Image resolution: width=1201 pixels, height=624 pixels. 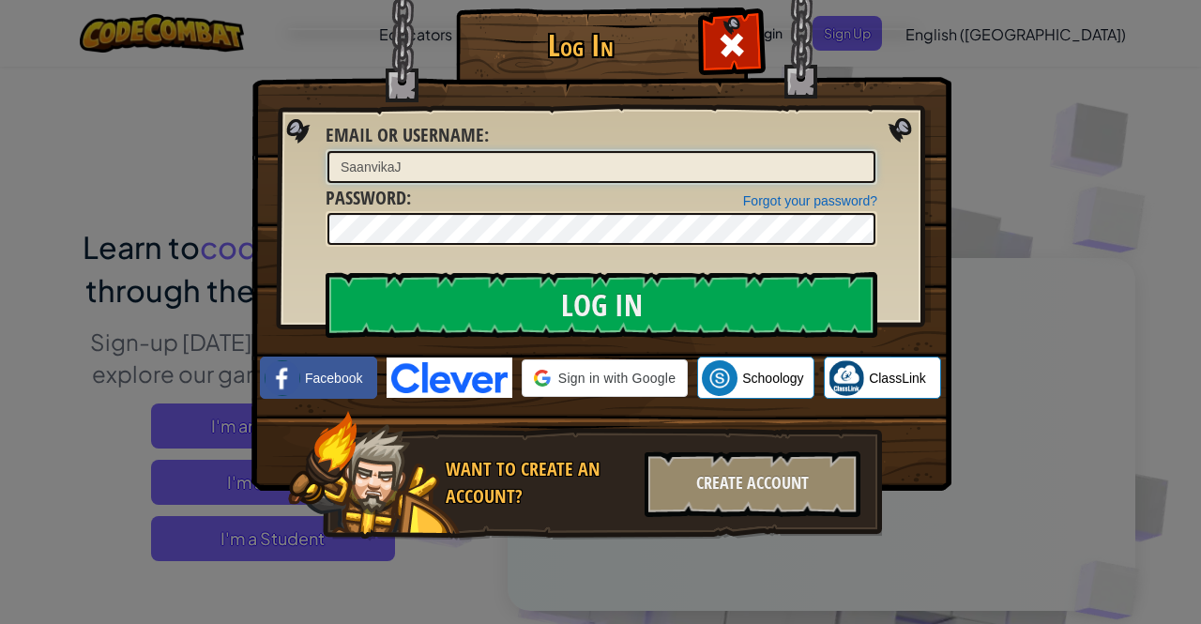 What do you see at coordinates (846, 378) in the screenshot?
I see `img: classlink-logo-small.png` at bounding box center [846, 378].